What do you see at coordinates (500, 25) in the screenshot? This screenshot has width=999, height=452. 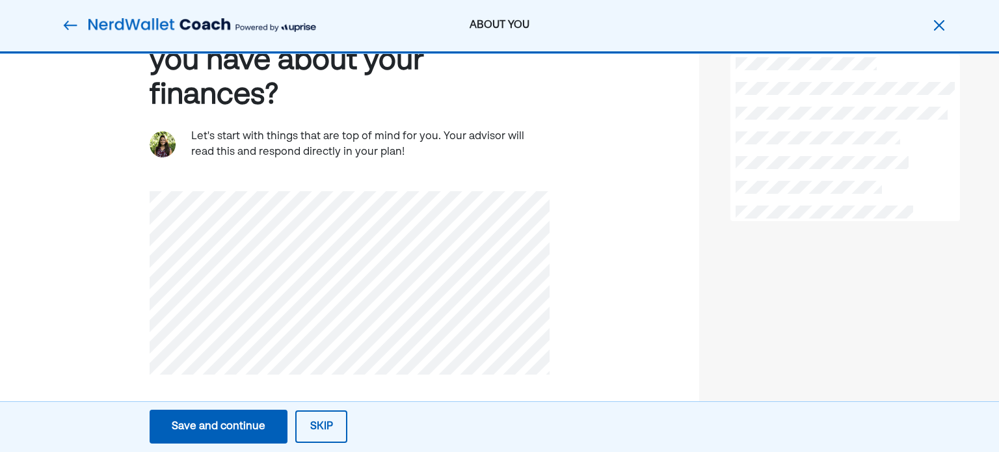 I see `div: ABOUT YOU` at bounding box center [500, 25].